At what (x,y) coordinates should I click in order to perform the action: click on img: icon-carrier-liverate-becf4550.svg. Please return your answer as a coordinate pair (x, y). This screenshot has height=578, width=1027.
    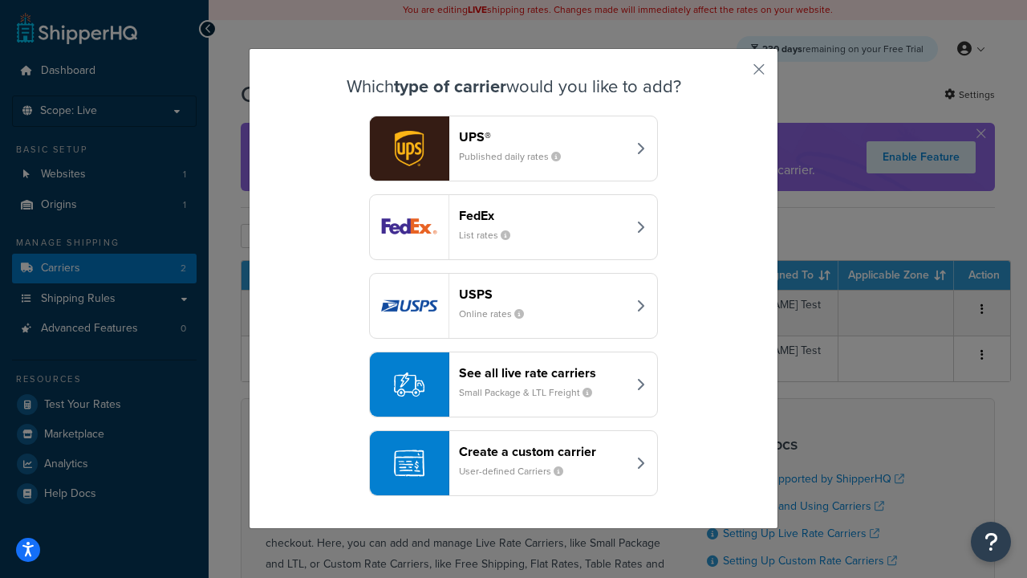
    Looking at the image, I should click on (409, 384).